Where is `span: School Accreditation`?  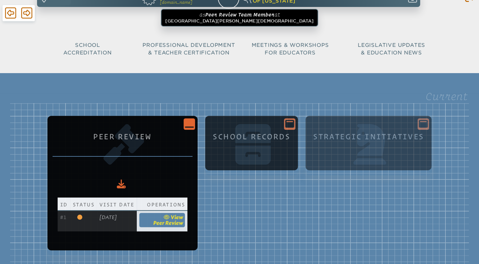
span: School Accreditation is located at coordinates (87, 49).